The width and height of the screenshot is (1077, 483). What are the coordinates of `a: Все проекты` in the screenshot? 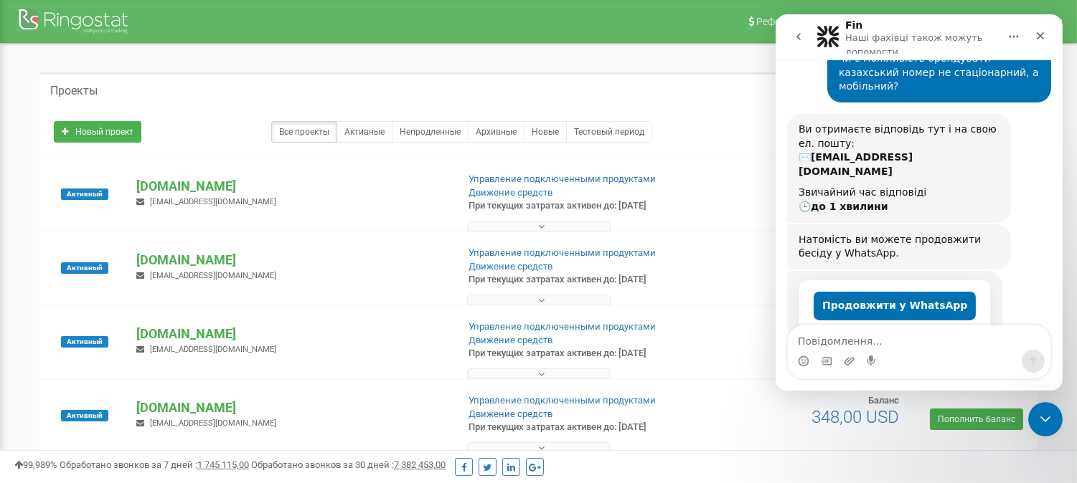 It's located at (304, 132).